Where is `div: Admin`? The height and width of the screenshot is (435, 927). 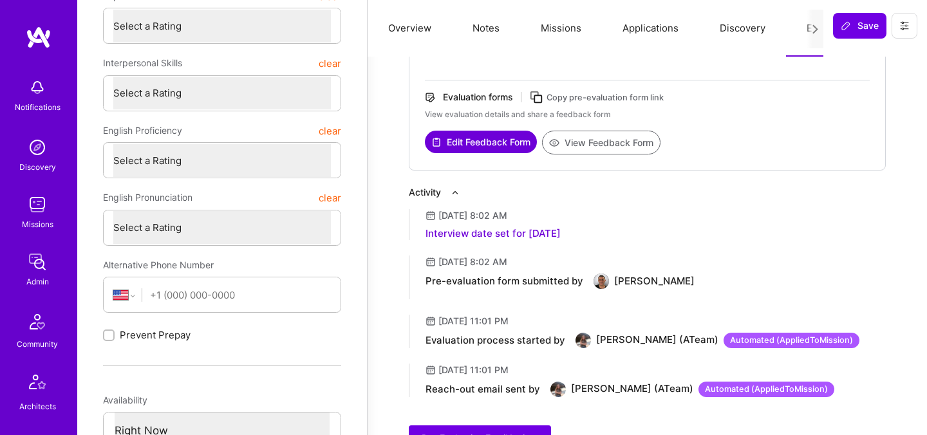
div: Admin is located at coordinates (37, 281).